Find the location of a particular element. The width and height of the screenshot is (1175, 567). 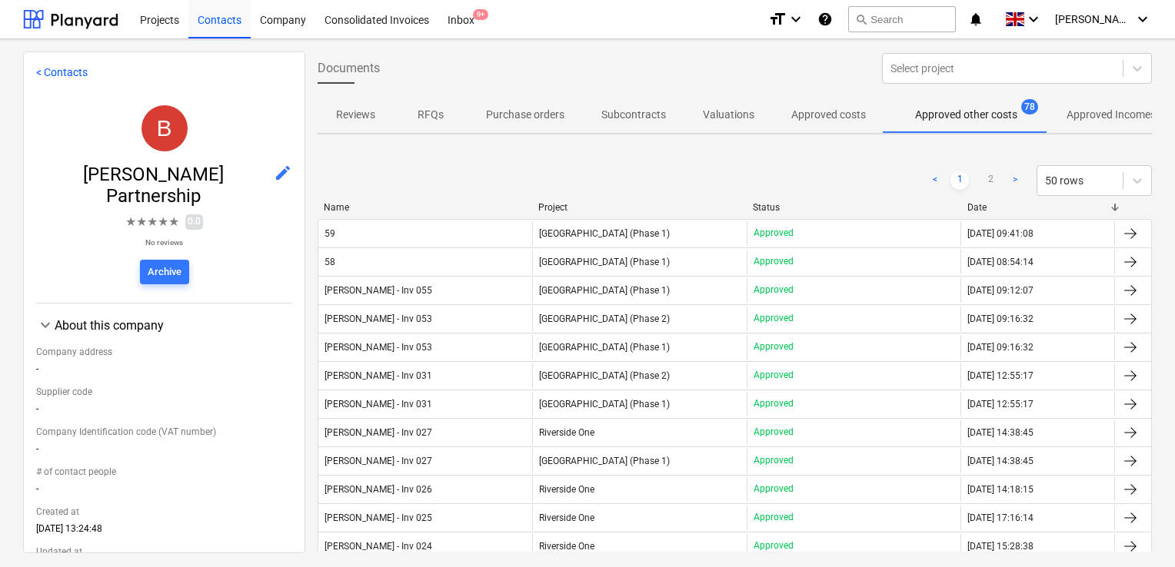

span: 78 is located at coordinates (1029, 107).